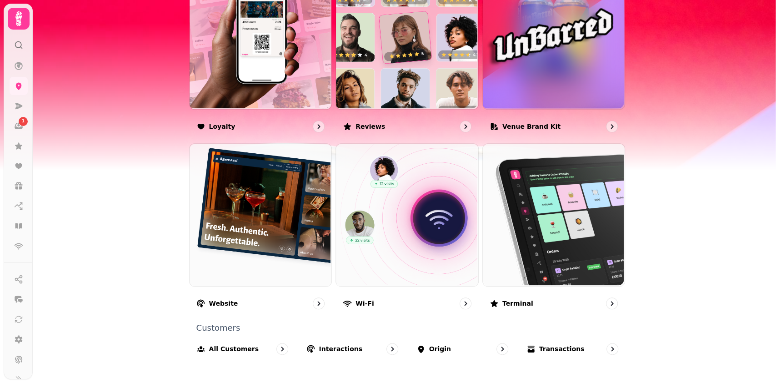  Describe the element at coordinates (242, 349) in the screenshot. I see `a: All customers` at that location.